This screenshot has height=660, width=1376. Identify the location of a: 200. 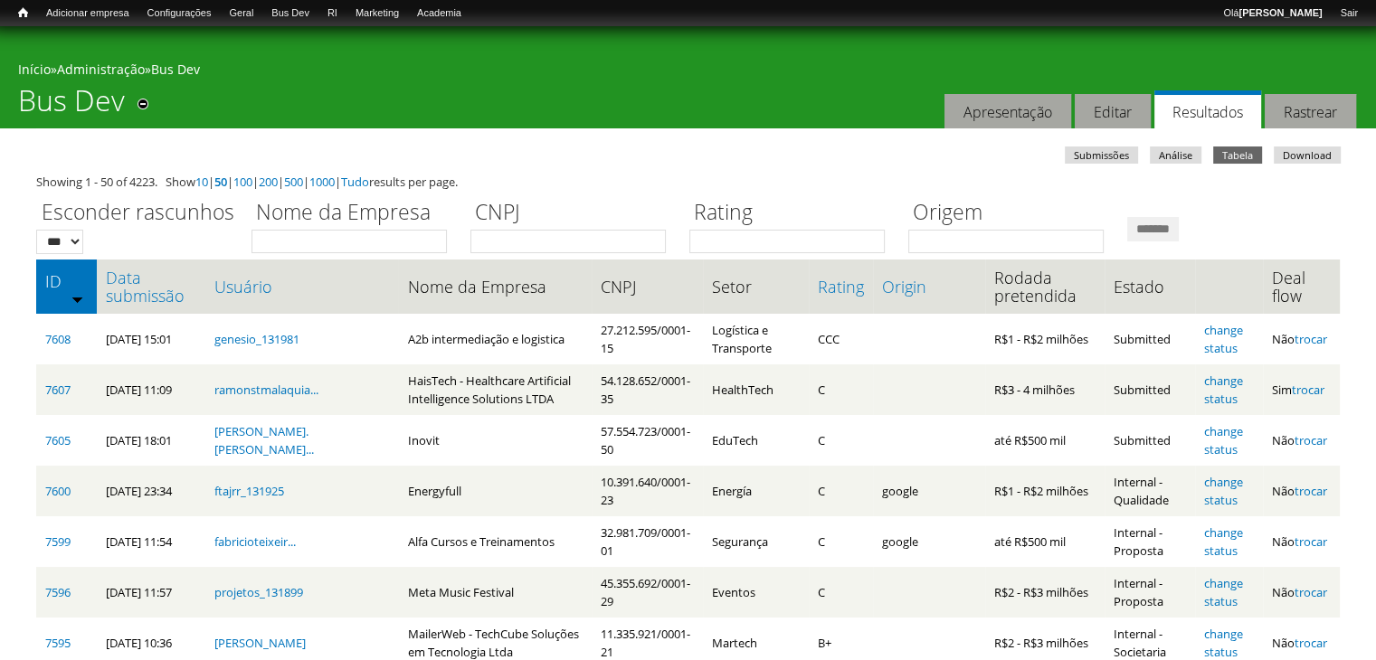
(268, 182).